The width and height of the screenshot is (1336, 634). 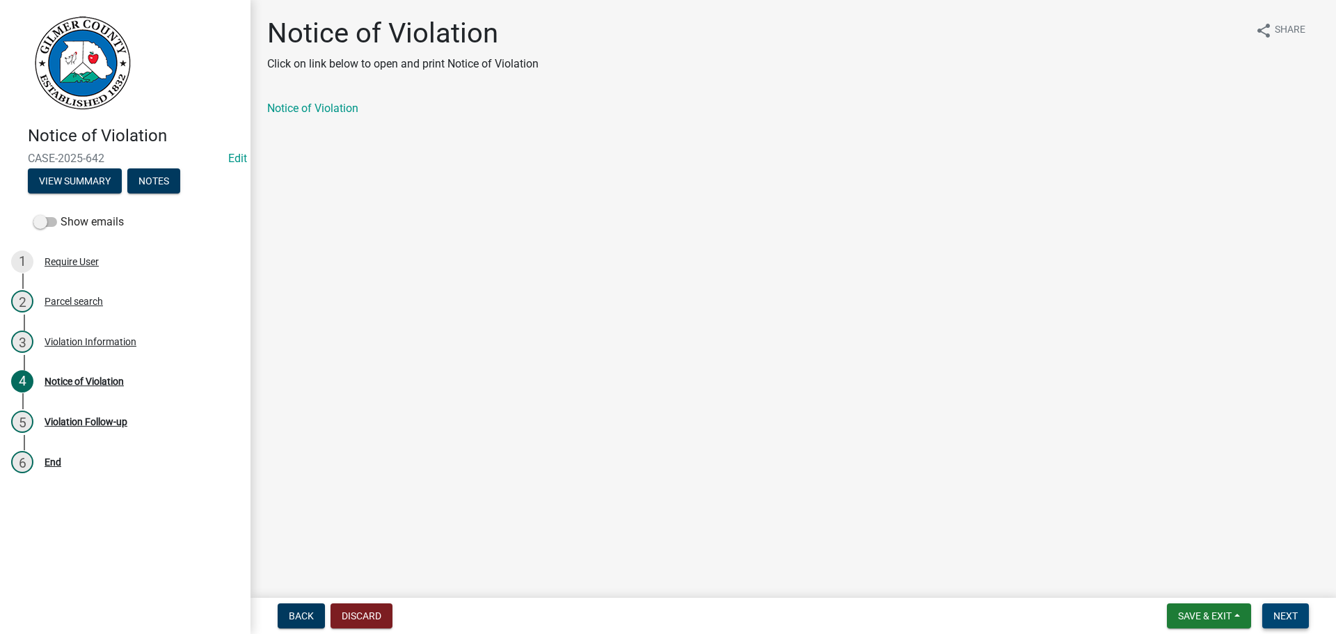 I want to click on h1: Notice of Violation, so click(x=403, y=33).